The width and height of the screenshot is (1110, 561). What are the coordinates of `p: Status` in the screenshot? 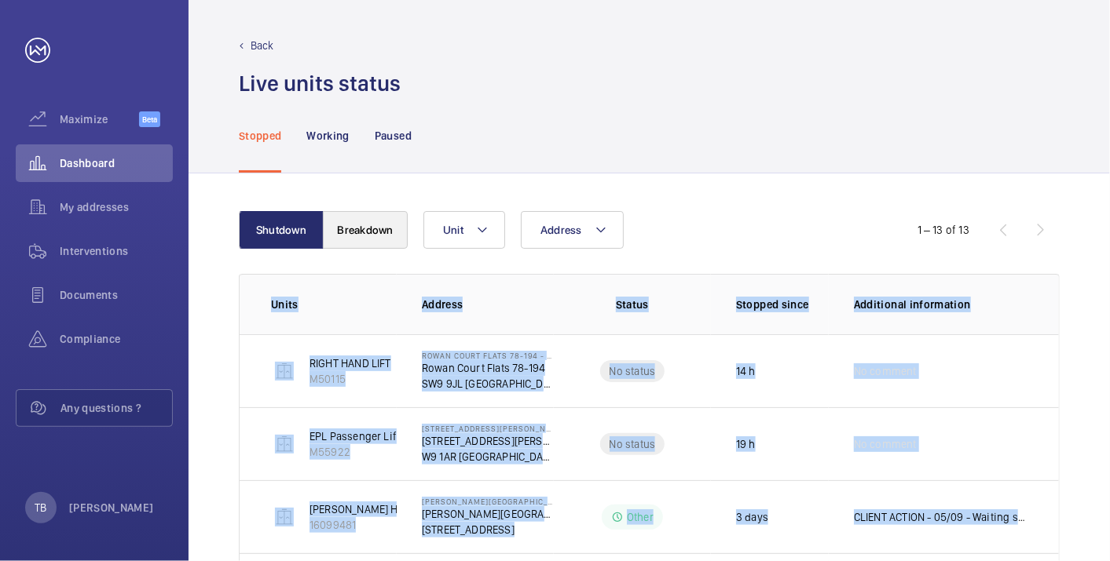 It's located at (632, 305).